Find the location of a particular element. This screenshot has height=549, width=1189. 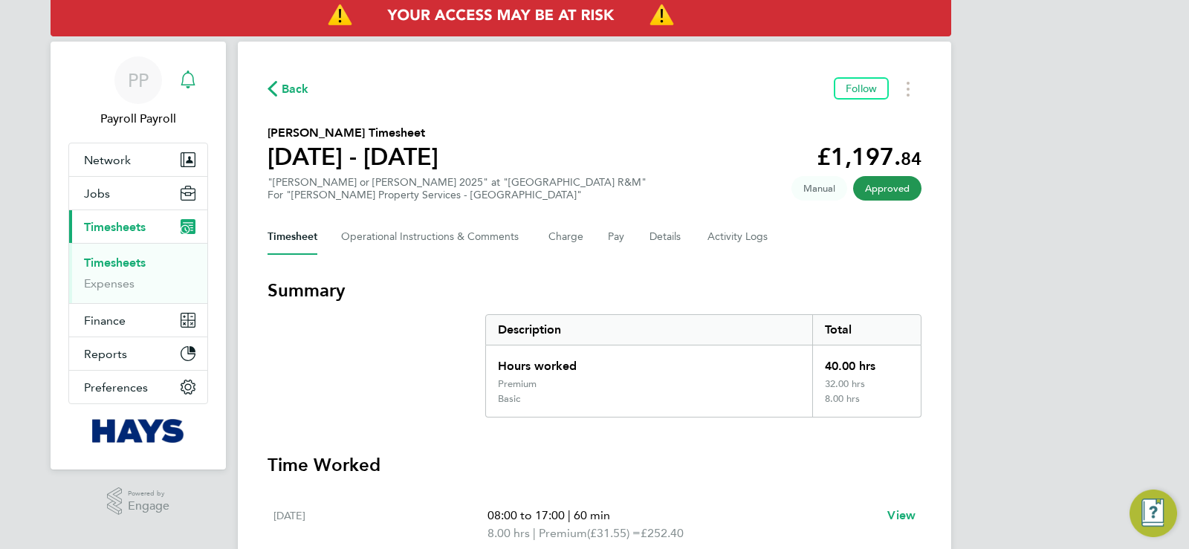

span: PP is located at coordinates (138, 80).